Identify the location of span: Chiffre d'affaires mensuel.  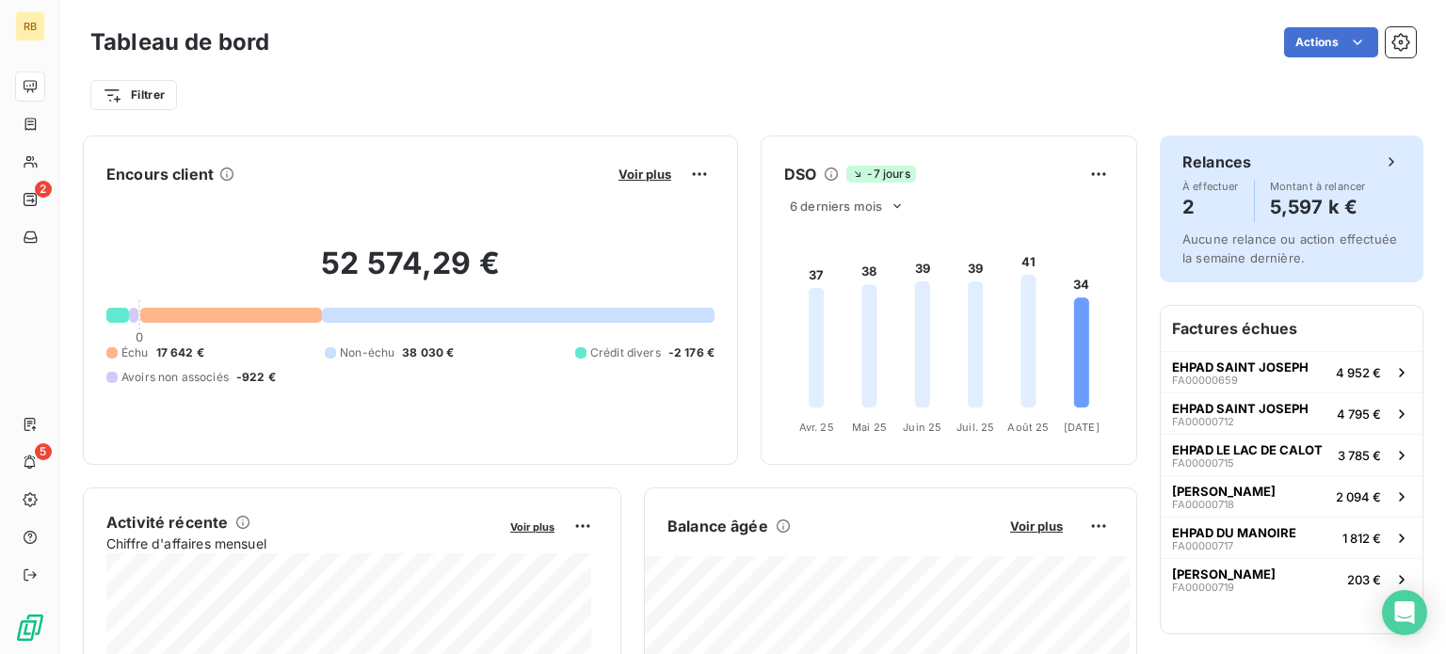
(301, 543).